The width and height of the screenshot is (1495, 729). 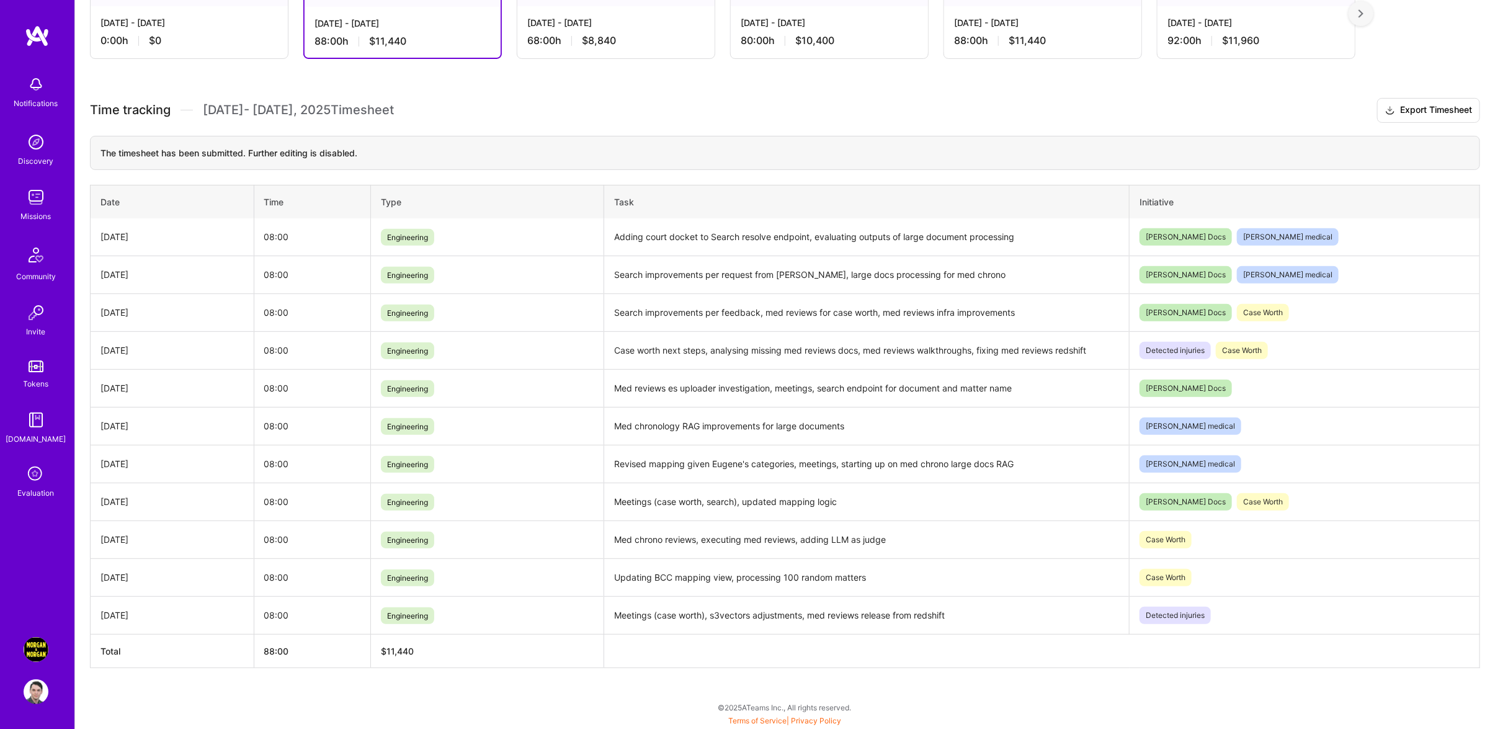 I want to click on img: Invite, so click(x=36, y=313).